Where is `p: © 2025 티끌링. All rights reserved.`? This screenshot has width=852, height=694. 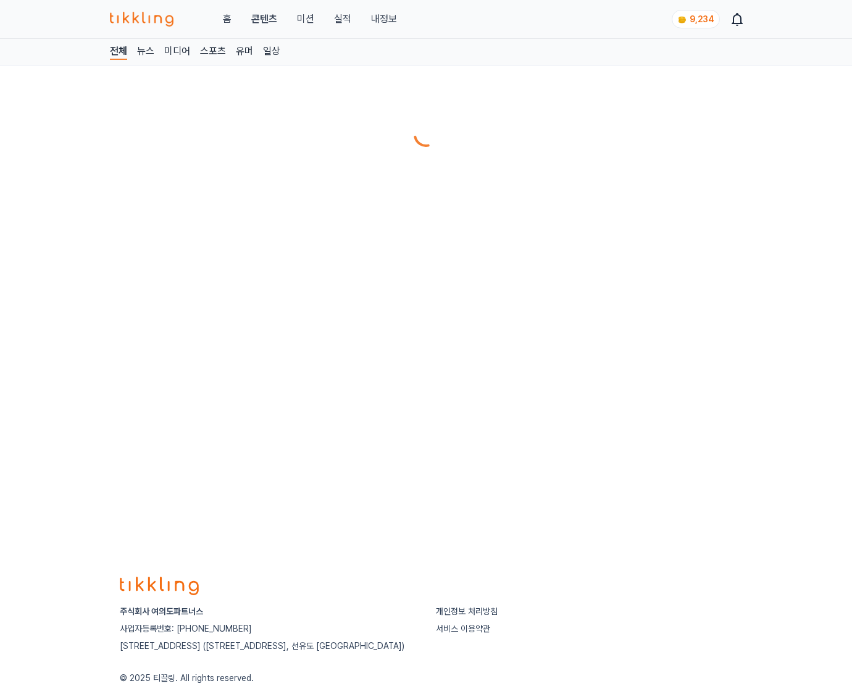 p: © 2025 티끌링. All rights reserved. is located at coordinates (426, 678).